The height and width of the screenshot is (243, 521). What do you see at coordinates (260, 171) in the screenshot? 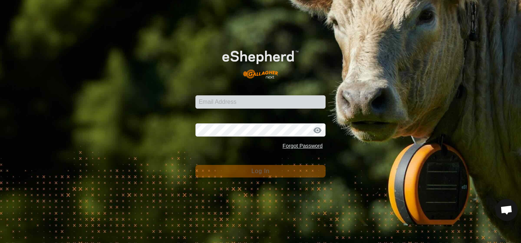
I see `button: Log In` at bounding box center [260, 171].